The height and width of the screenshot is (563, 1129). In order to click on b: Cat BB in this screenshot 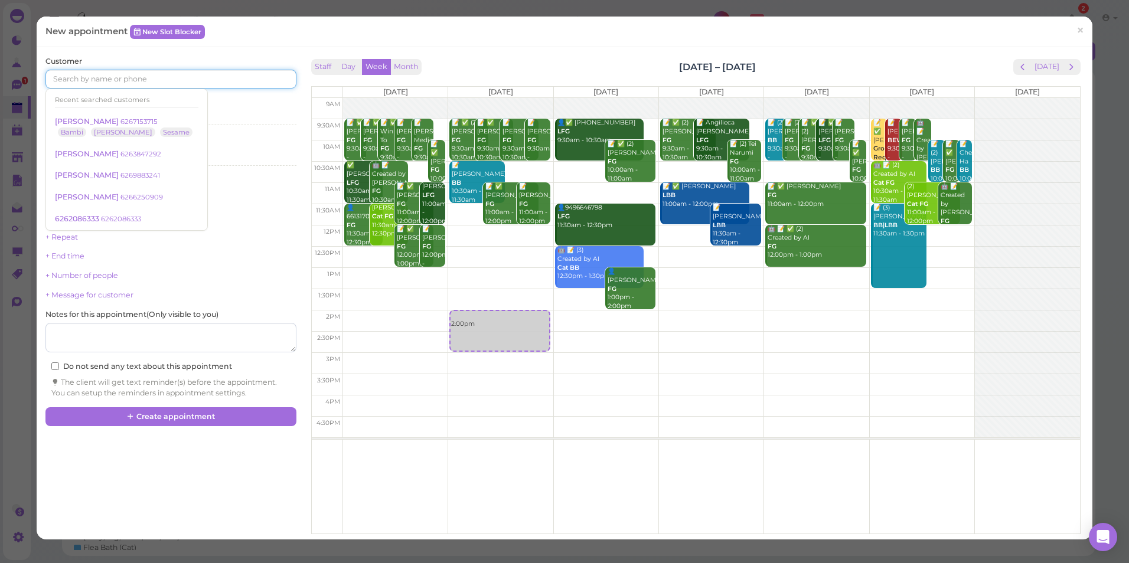, I will do `click(568, 267)`.